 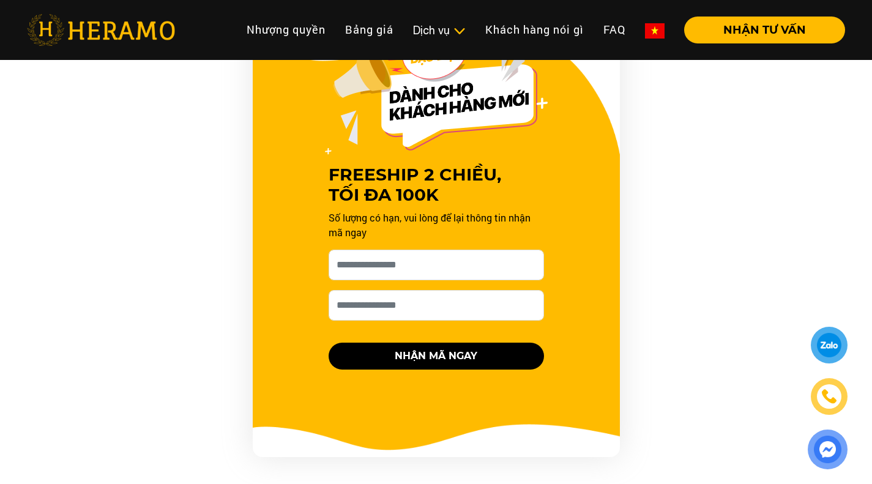 I want to click on a: Nhượng quyền, so click(x=286, y=29).